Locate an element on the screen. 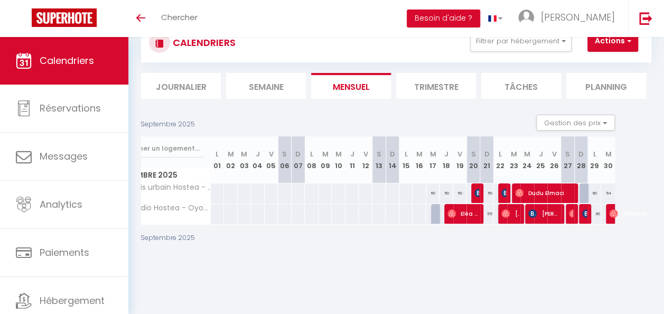  li: Trimestre is located at coordinates (436, 86).